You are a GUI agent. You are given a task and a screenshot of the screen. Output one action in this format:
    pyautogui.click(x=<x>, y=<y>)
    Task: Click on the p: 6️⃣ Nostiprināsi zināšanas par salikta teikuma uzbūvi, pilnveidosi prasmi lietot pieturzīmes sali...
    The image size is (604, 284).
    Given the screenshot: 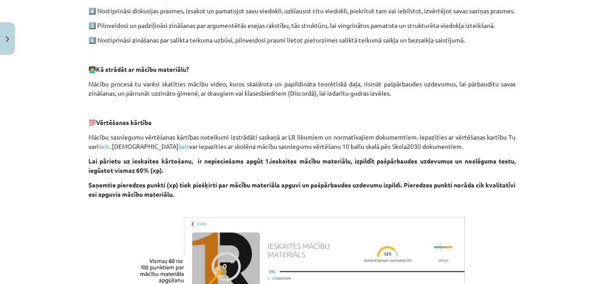 What is the action you would take?
    pyautogui.click(x=302, y=40)
    